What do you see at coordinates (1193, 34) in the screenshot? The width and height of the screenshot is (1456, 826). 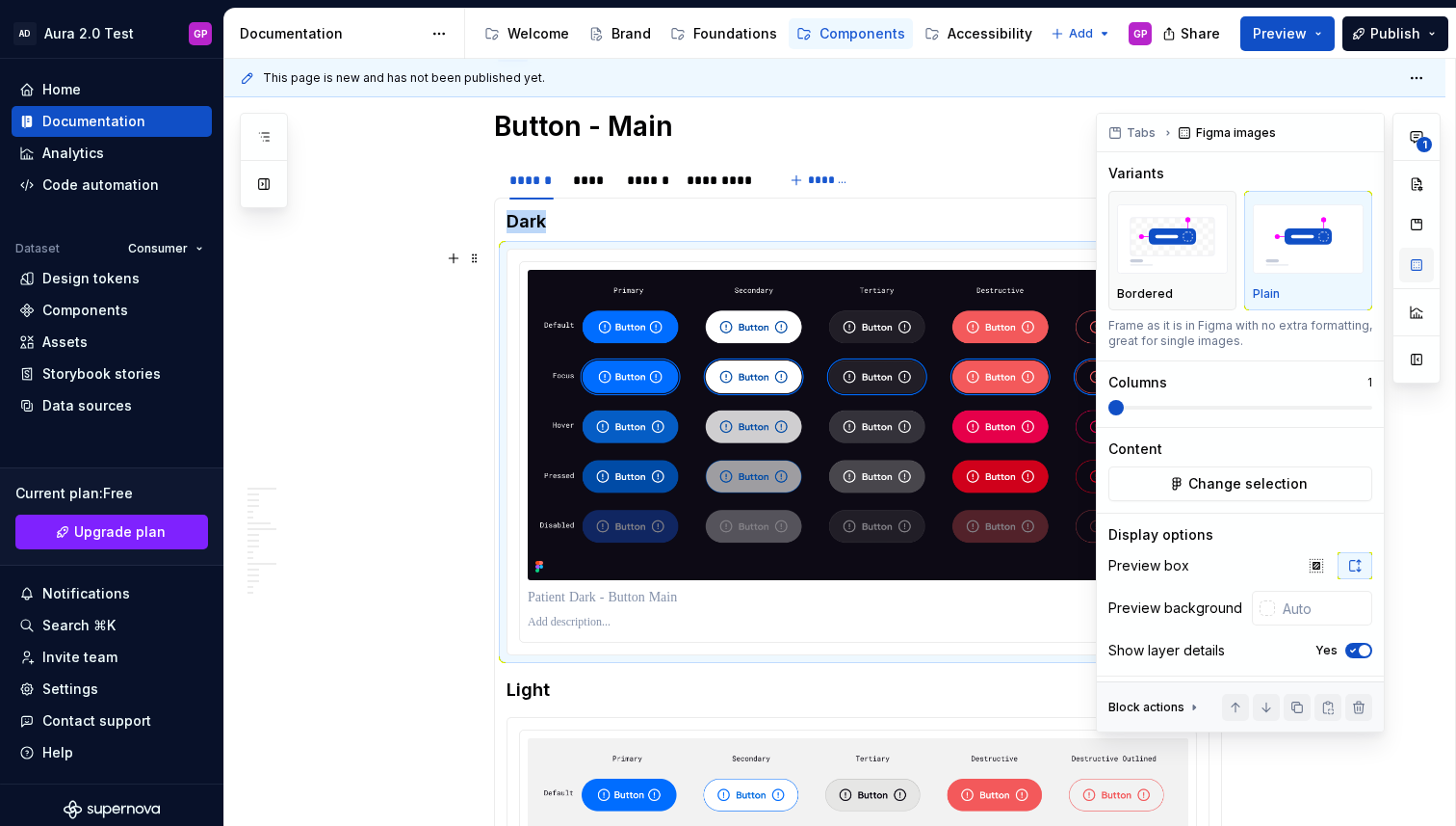 I see `button: Share` at bounding box center [1193, 34].